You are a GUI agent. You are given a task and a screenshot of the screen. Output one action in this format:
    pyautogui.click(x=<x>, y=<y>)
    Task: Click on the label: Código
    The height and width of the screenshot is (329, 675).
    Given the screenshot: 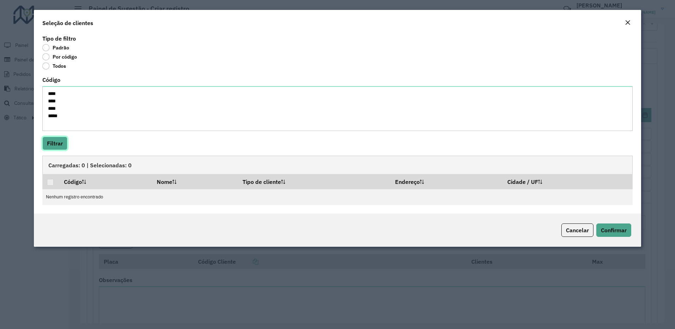 What is the action you would take?
    pyautogui.click(x=51, y=80)
    